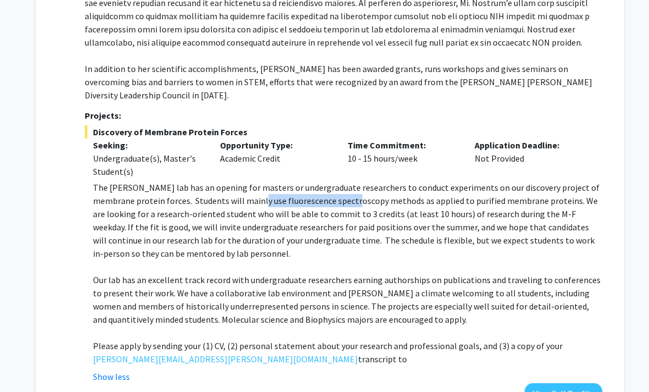 Image resolution: width=649 pixels, height=392 pixels. Describe the element at coordinates (149, 165) in the screenshot. I see `div: Undergraduate(s), Master's Student(s)` at that location.